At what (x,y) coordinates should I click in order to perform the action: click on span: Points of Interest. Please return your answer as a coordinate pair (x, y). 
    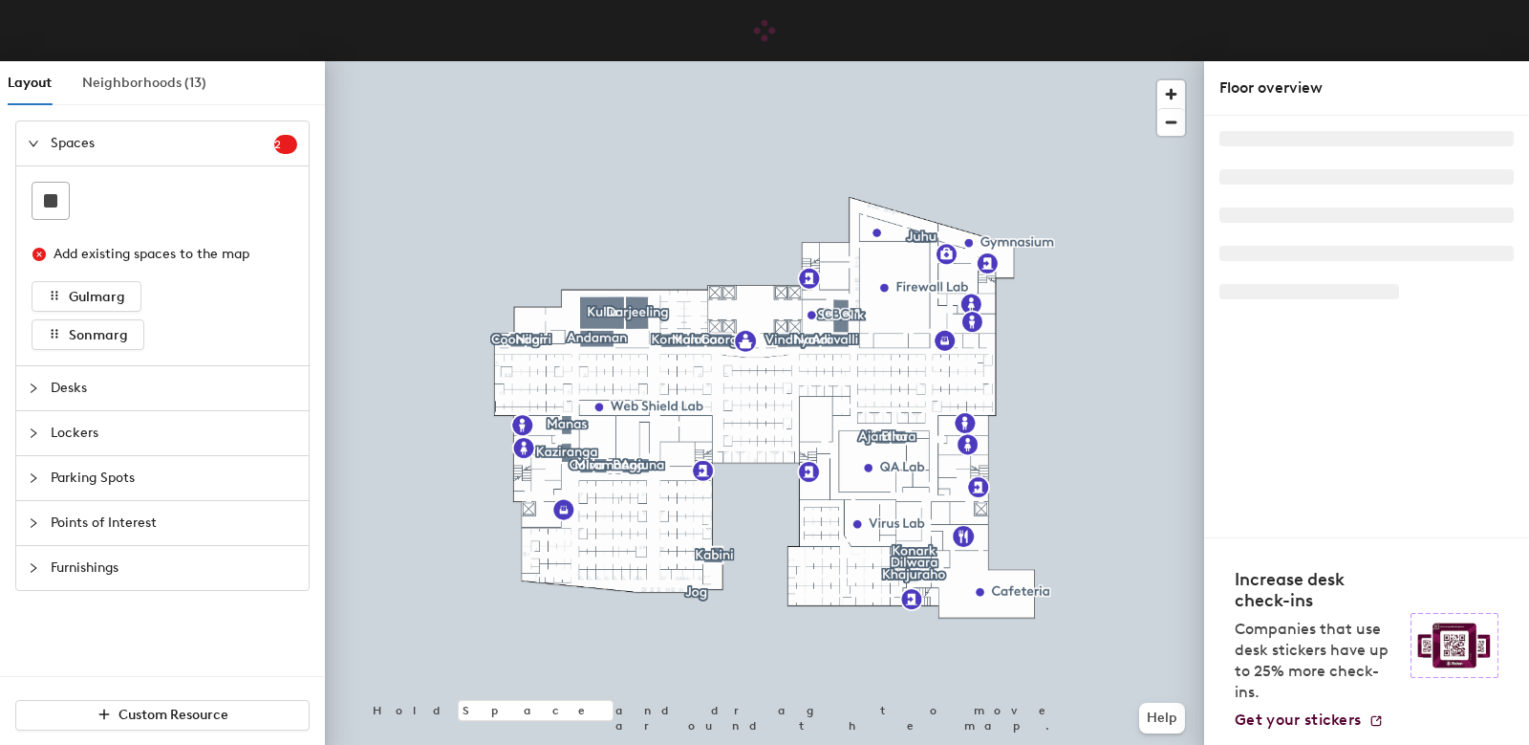
    Looking at the image, I should click on (174, 523).